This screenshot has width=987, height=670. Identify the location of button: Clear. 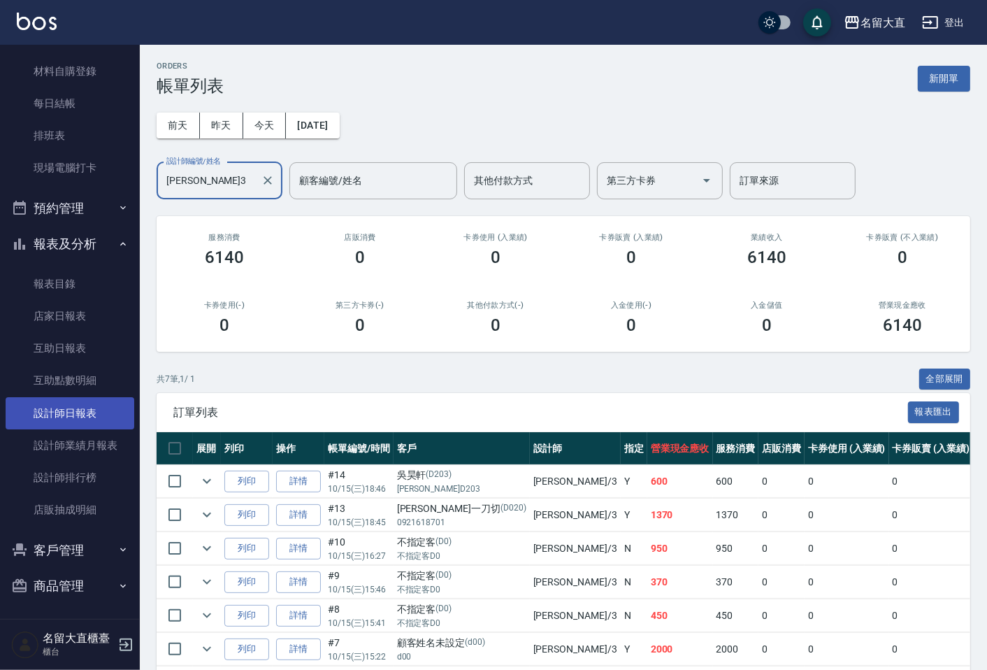
(268, 180).